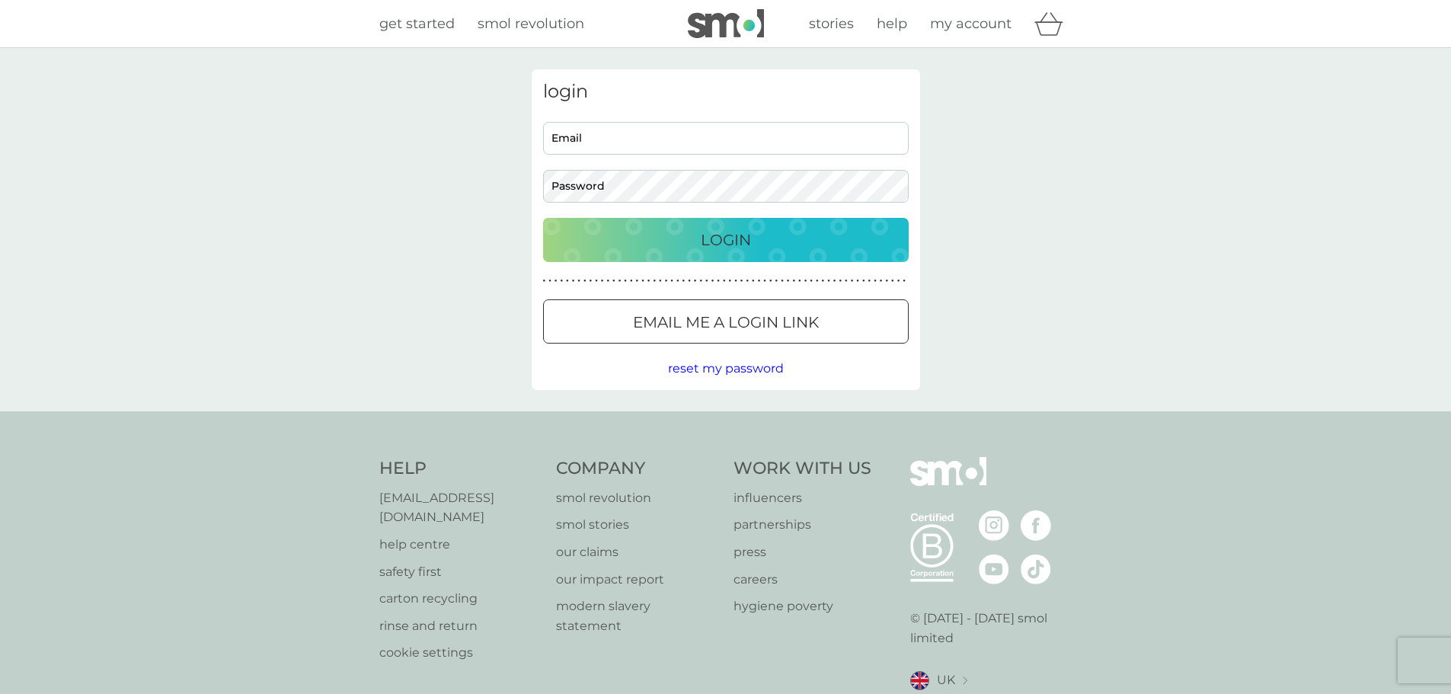  I want to click on a: rinse and return, so click(460, 626).